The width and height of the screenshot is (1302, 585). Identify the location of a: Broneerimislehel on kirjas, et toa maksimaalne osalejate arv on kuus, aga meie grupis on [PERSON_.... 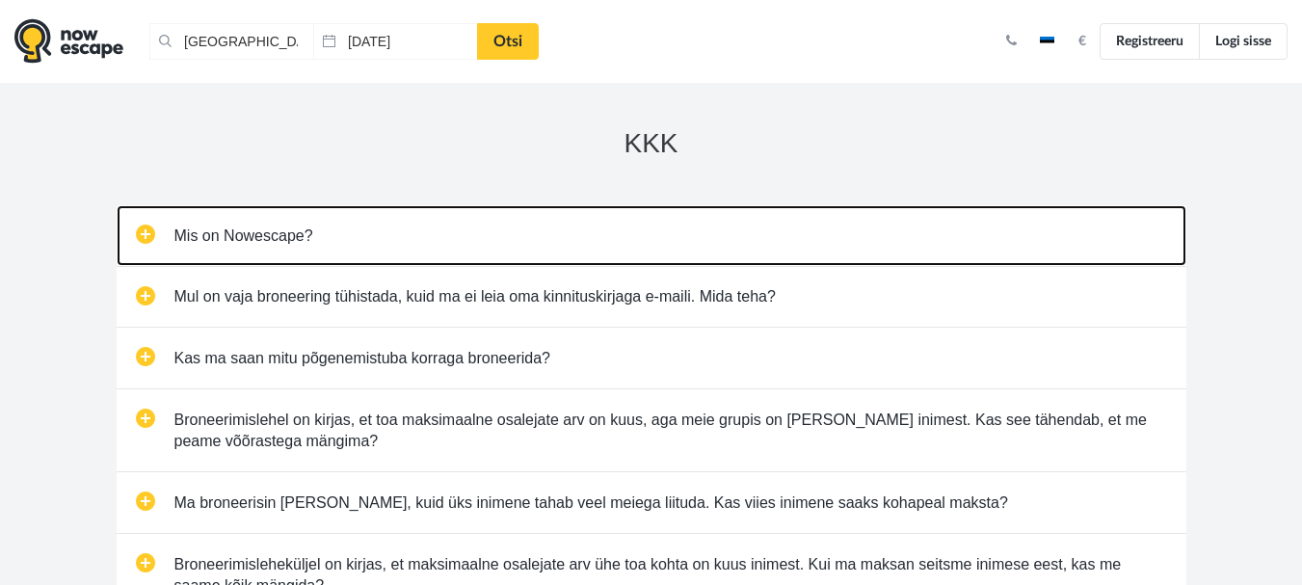
(651, 430).